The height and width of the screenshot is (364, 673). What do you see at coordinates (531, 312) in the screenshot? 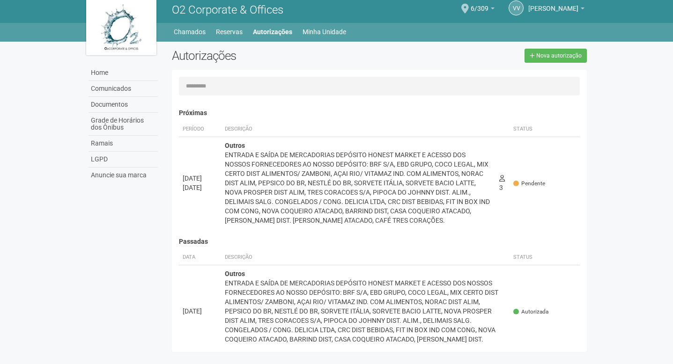
I see `span: Autorizada` at bounding box center [531, 312].